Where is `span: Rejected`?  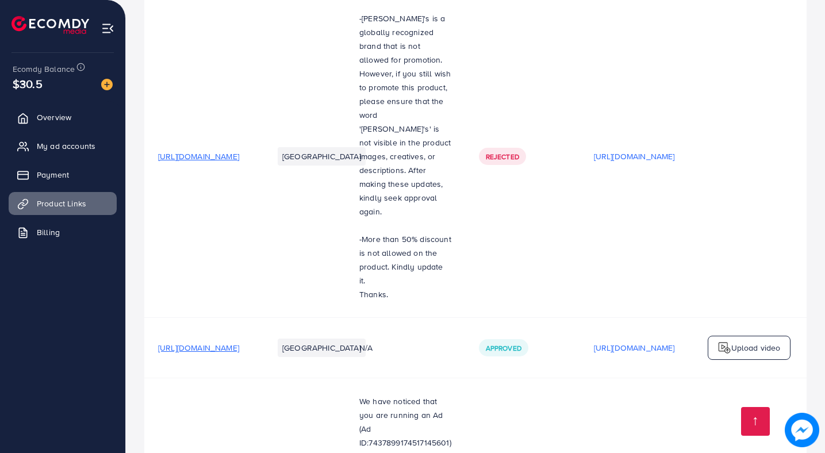
span: Rejected is located at coordinates (503, 156).